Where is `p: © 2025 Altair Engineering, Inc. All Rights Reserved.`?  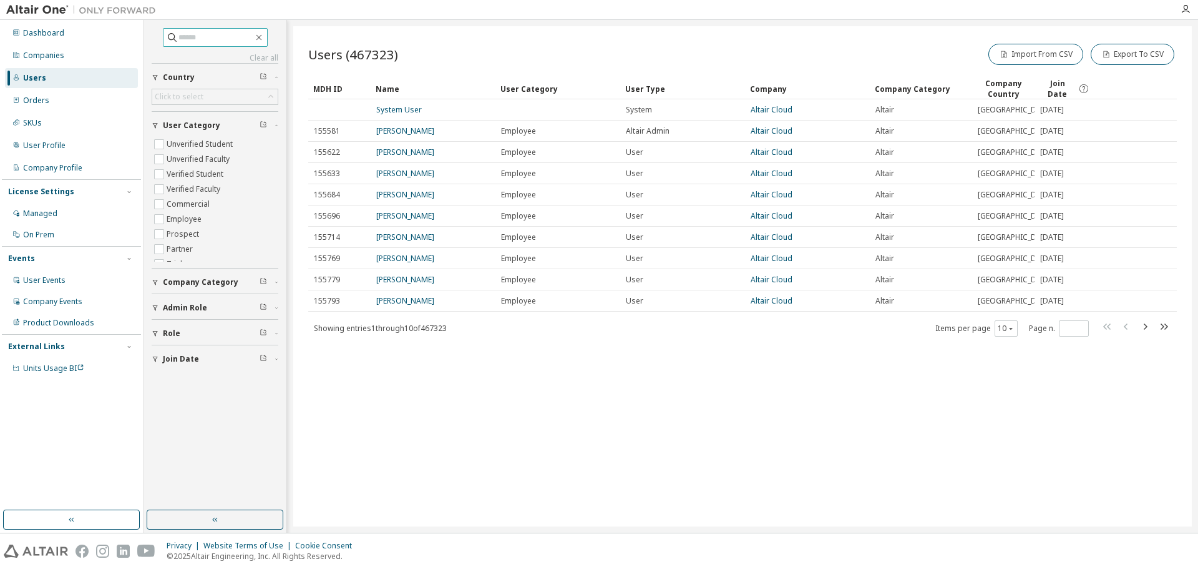
p: © 2025 Altair Engineering, Inc. All Rights Reserved. is located at coordinates (263, 555).